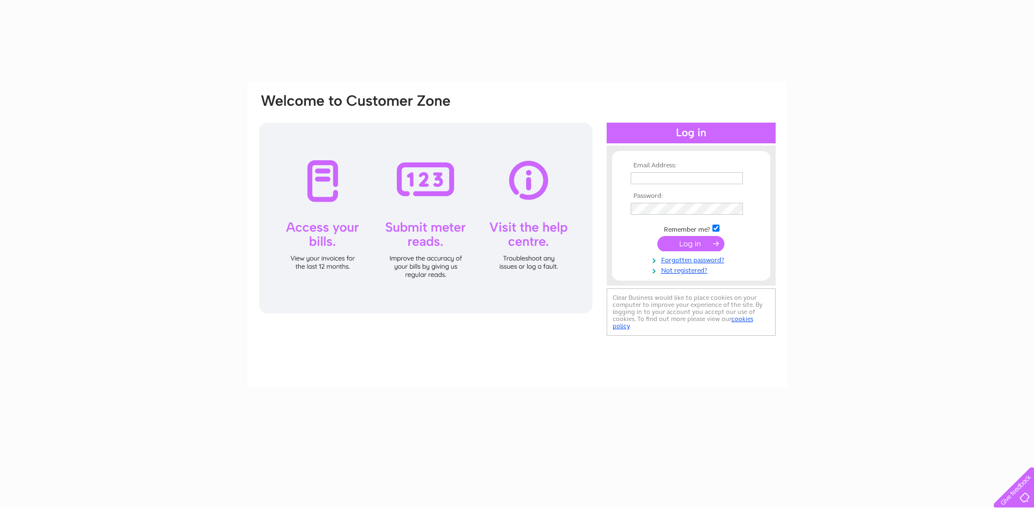 The width and height of the screenshot is (1034, 508). I want to click on div: Clear Business would like to place cookies on your computer to improve your experience of the sit..., so click(691, 312).